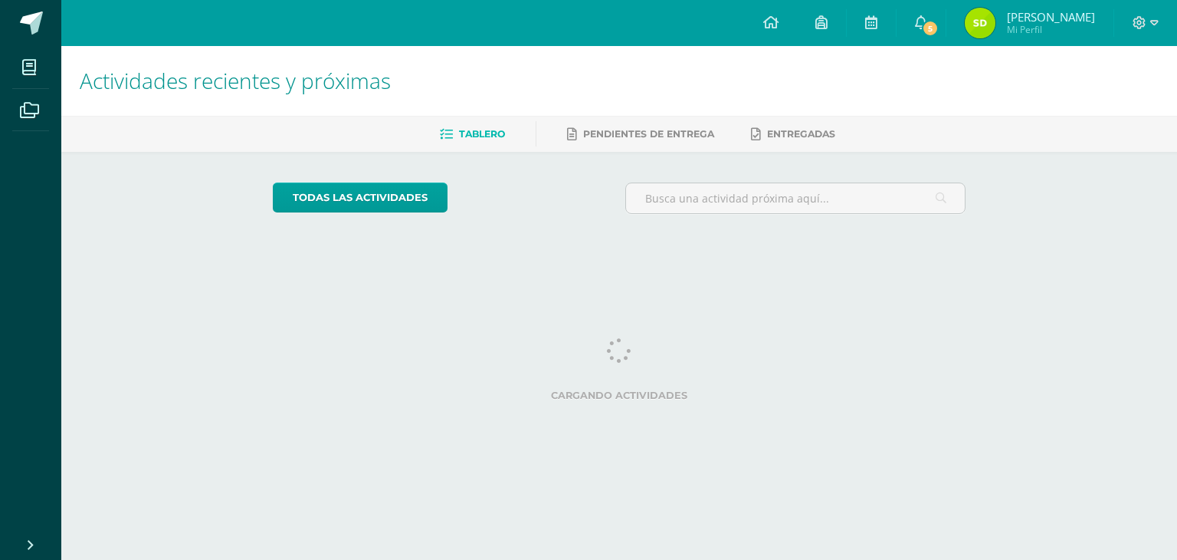 The height and width of the screenshot is (560, 1177). Describe the element at coordinates (472, 134) in the screenshot. I see `a: Tablero` at that location.